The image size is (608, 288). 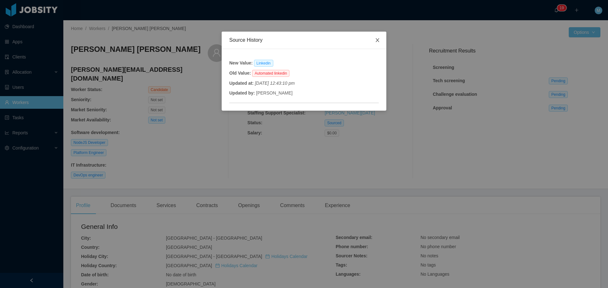 I want to click on div: Source History, so click(x=304, y=40).